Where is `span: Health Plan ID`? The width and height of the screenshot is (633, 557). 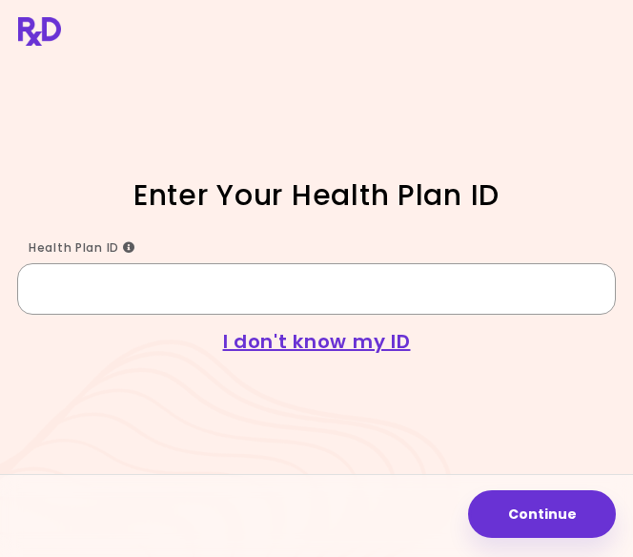 span: Health Plan ID is located at coordinates (82, 247).